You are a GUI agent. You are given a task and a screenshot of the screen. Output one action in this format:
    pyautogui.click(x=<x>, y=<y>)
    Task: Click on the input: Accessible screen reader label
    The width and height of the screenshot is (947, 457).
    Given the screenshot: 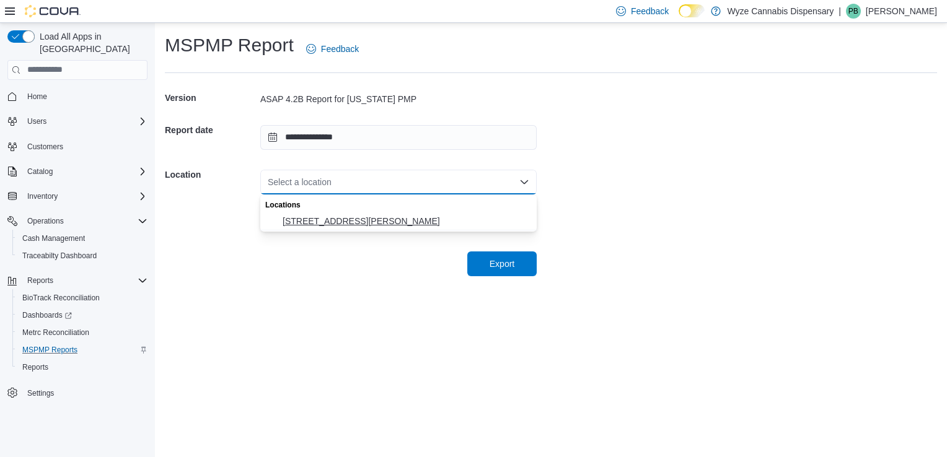 What is the action you would take?
    pyautogui.click(x=268, y=182)
    